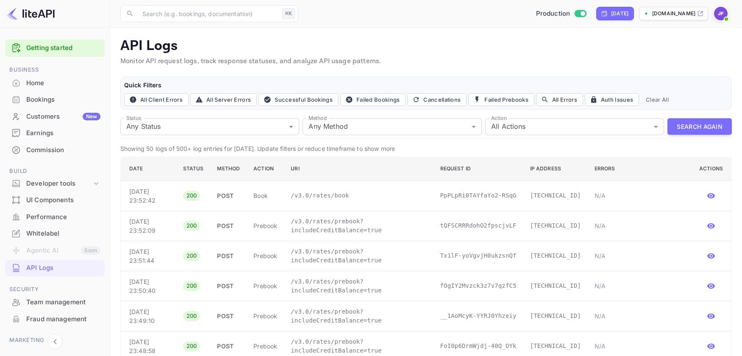 The width and height of the screenshot is (742, 356). Describe the element at coordinates (478, 225) in the screenshot. I see `p: tQFSCRRRdohO2fpscjvLF` at that location.